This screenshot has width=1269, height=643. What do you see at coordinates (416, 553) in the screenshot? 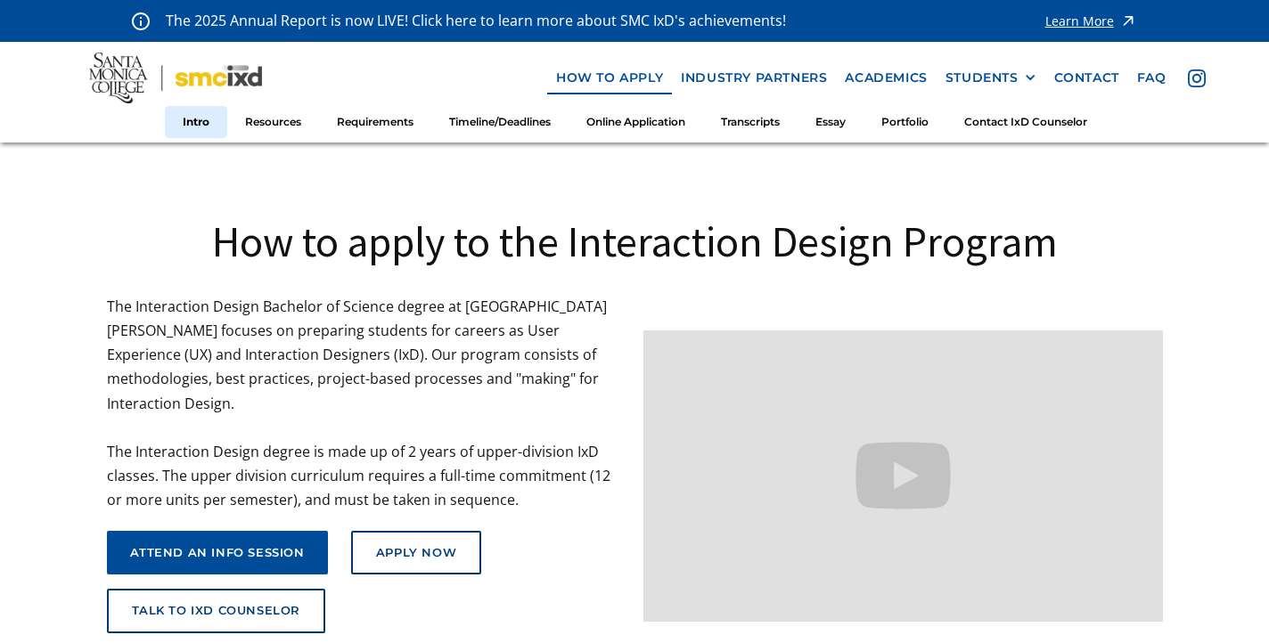
I see `a: Apply Now` at bounding box center [416, 553].